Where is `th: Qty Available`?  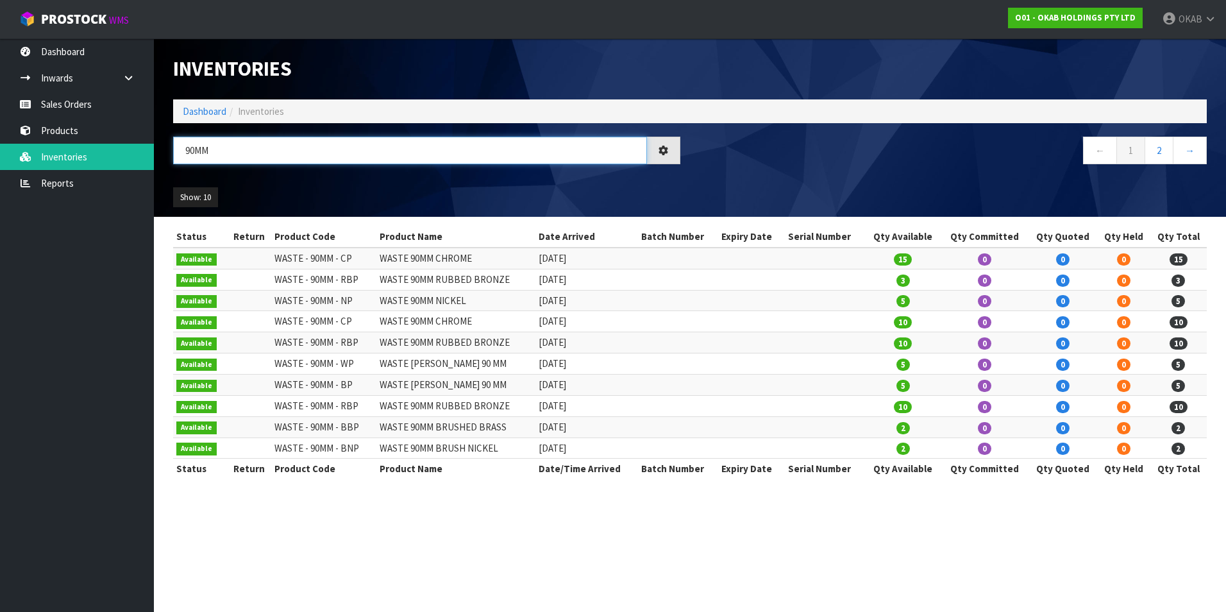 th: Qty Available is located at coordinates (903, 237).